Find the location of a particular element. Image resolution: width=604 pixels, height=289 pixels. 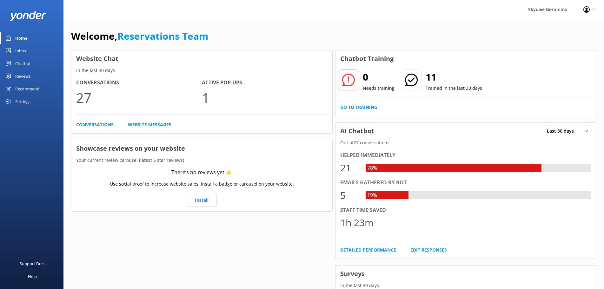

h3: Chatbot Training is located at coordinates (367, 59).